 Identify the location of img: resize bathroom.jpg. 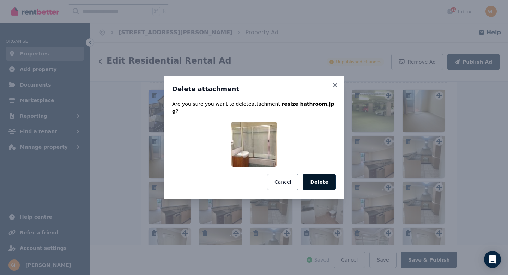
(254, 144).